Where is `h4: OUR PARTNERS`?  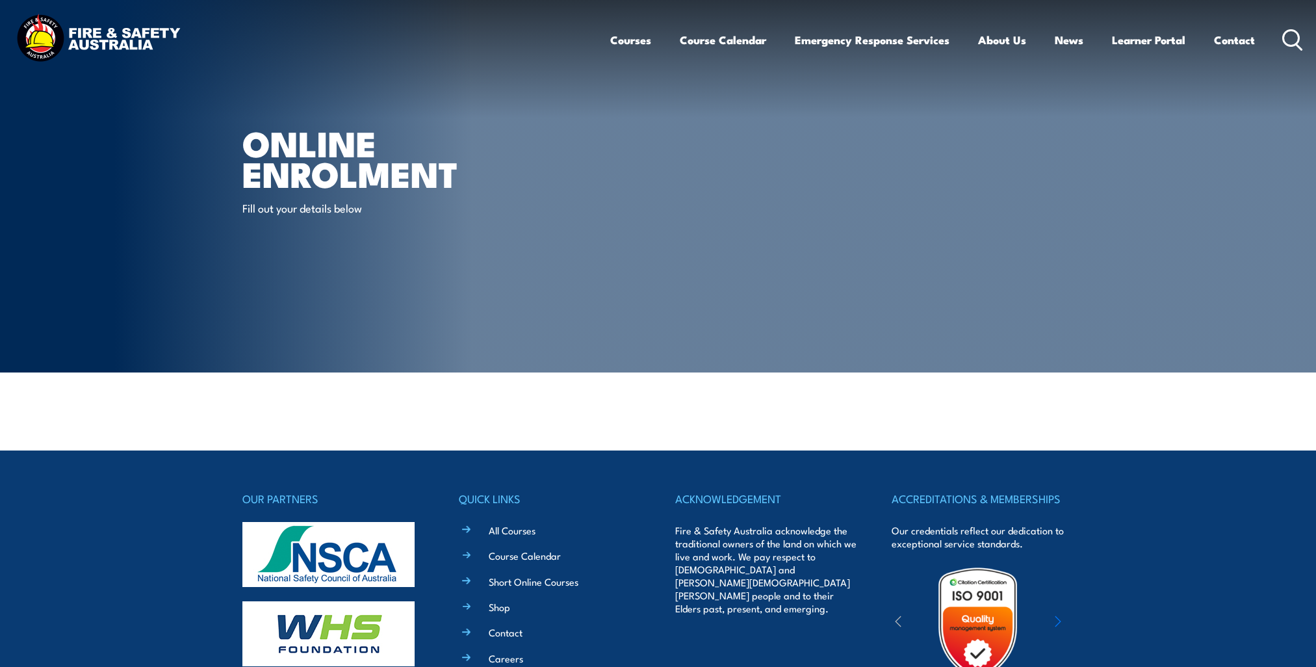
h4: OUR PARTNERS is located at coordinates (333, 499).